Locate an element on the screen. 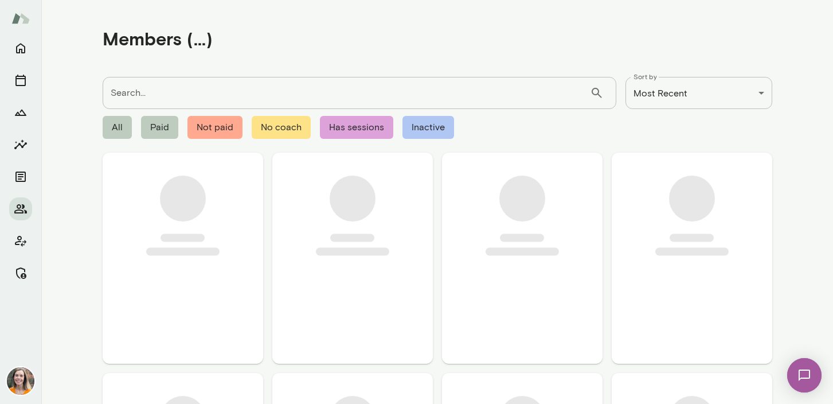 This screenshot has width=833, height=404. div: Most Recent is located at coordinates (699, 93).